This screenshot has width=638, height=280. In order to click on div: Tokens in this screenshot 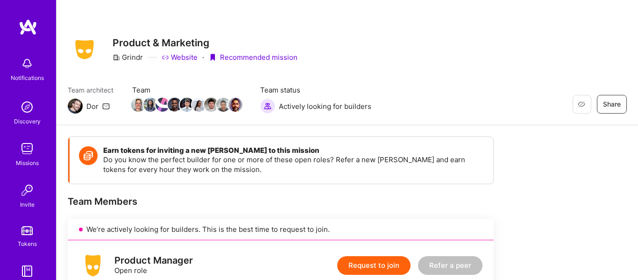, I will do `click(27, 243)`.